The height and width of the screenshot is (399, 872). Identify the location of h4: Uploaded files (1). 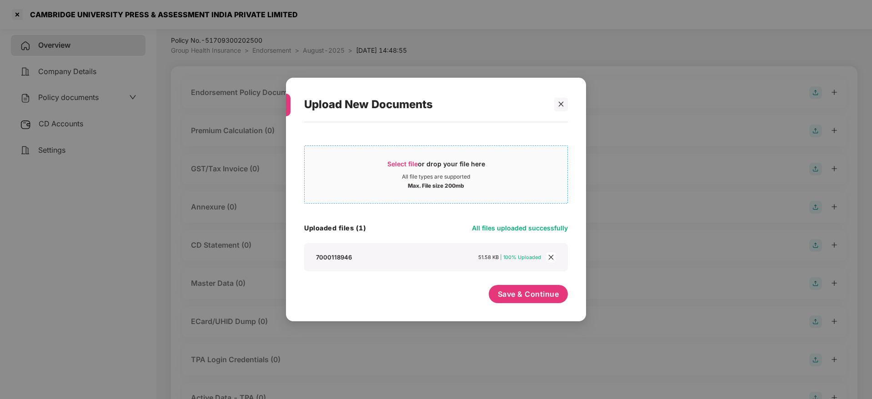
(335, 228).